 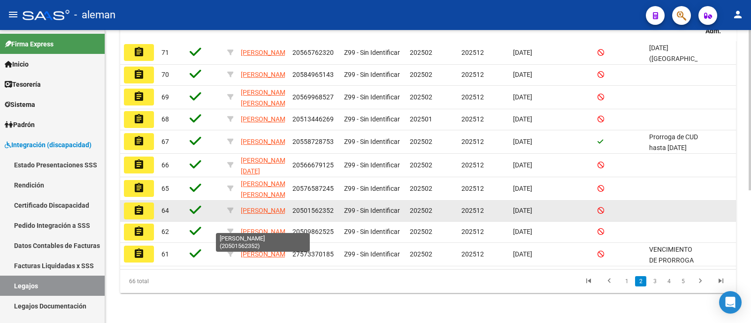 What do you see at coordinates (683, 282) in the screenshot?
I see `a: 5` at bounding box center [683, 282].